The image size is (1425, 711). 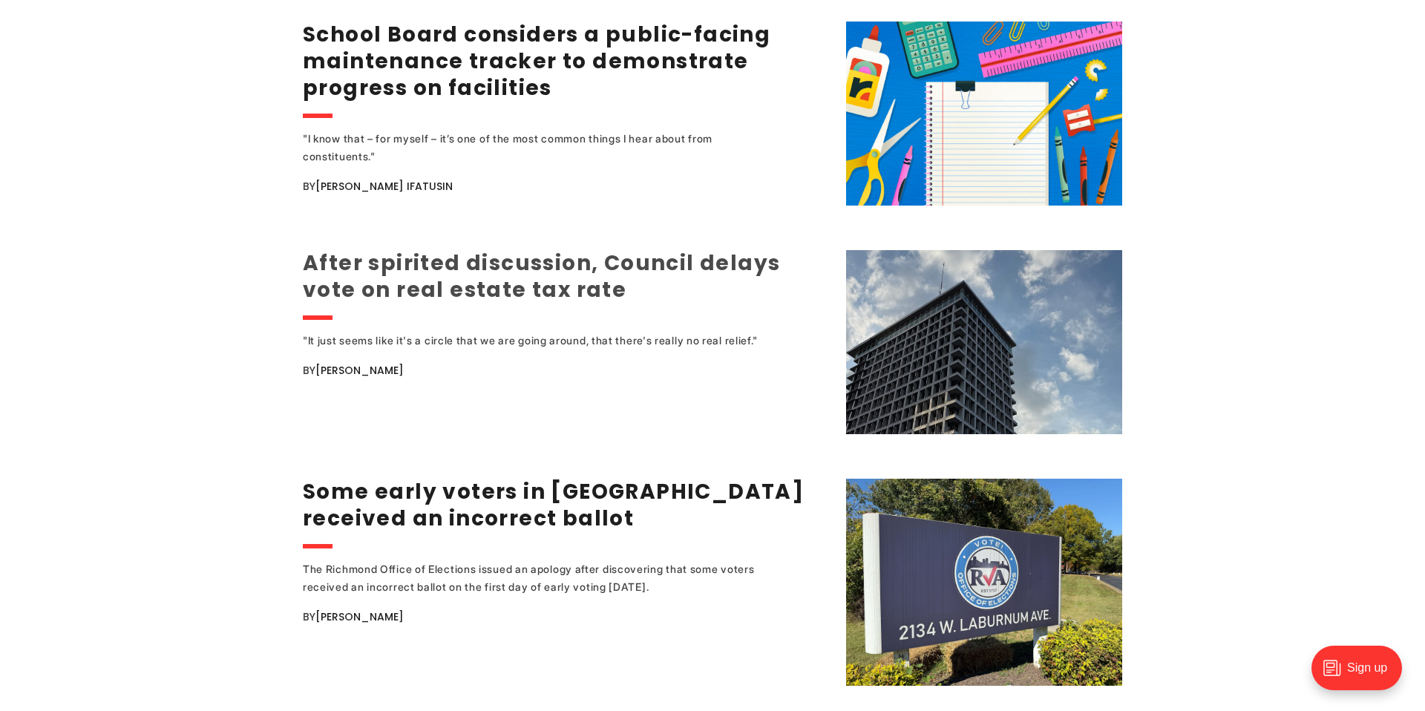 I want to click on a: After spirited discussion, Council delays vote on real estate tax rate, so click(x=541, y=276).